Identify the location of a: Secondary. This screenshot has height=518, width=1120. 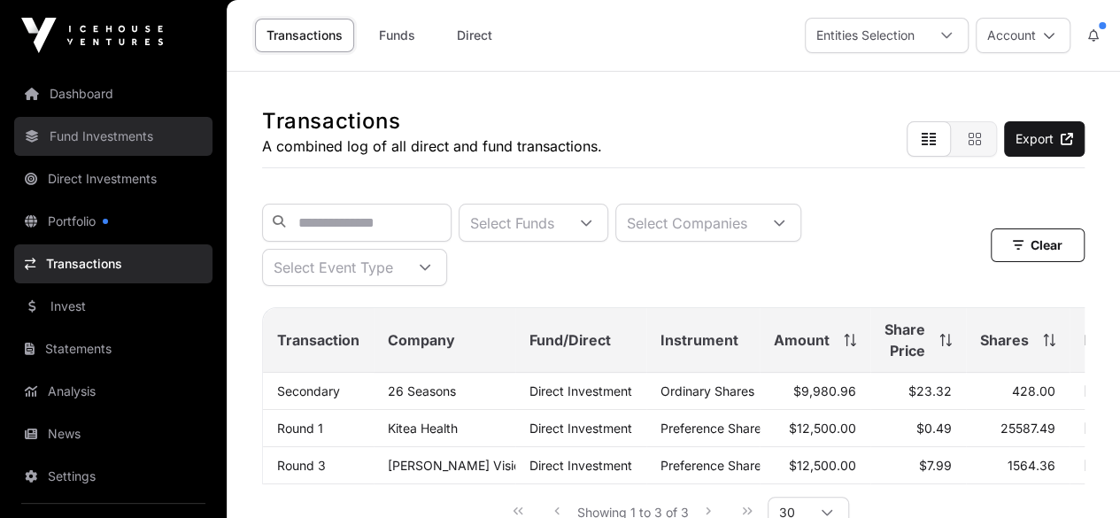
(308, 390).